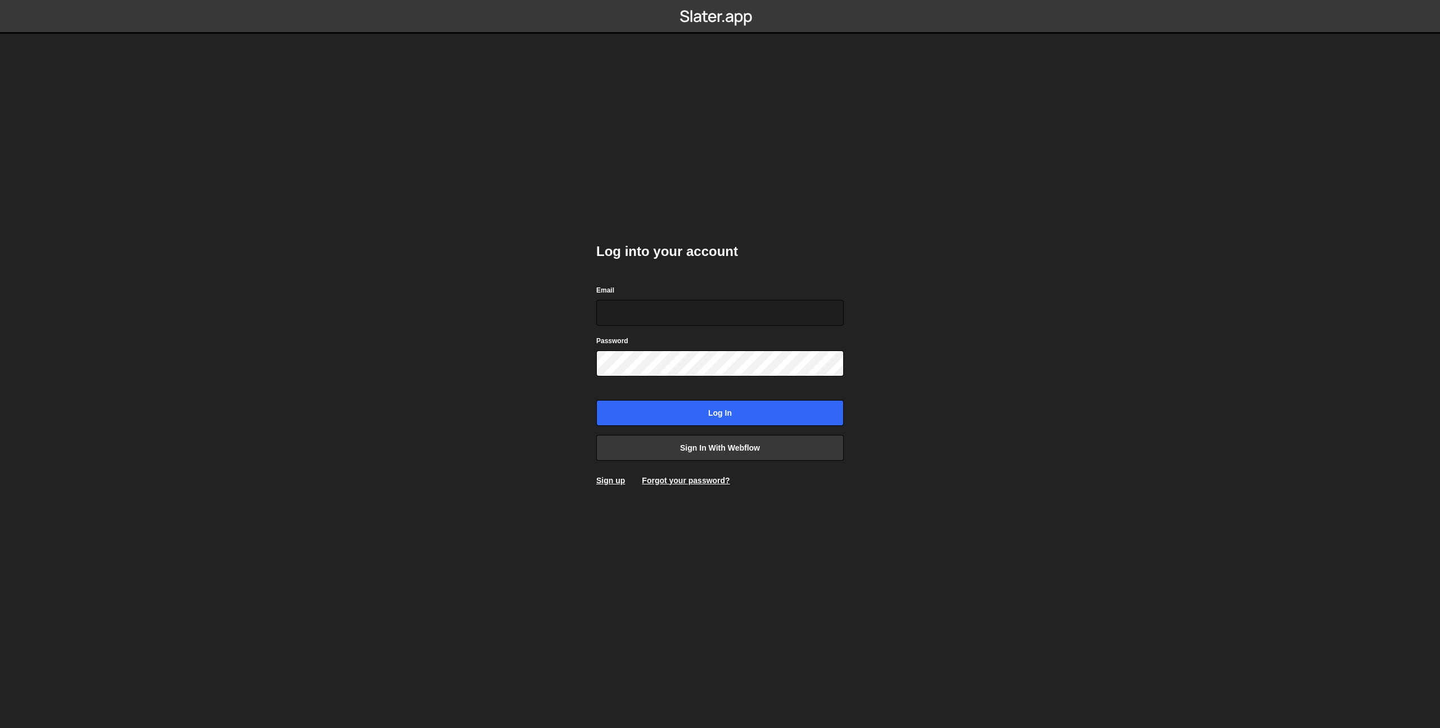 The width and height of the screenshot is (1440, 728). I want to click on a: Sign up, so click(610, 480).